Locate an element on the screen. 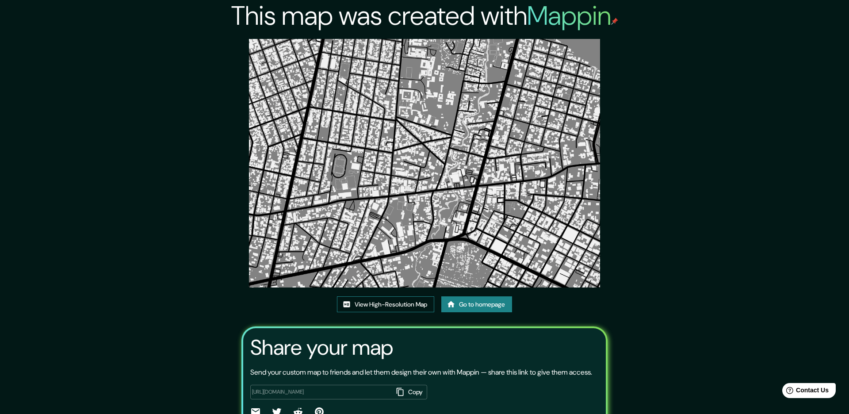 This screenshot has height=414, width=849. a: View High-Resolution Map is located at coordinates (386, 304).